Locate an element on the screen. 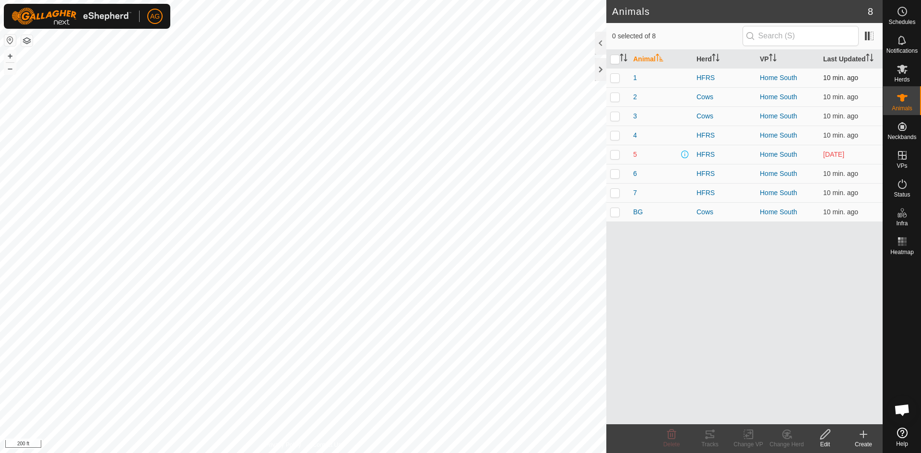 The image size is (921, 453). img: Gallagher Logo is located at coordinates (71, 16).